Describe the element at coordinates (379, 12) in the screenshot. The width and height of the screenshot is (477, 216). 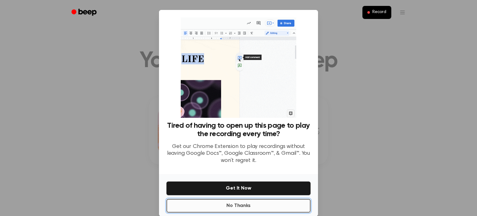
I see `span: Record` at that location.